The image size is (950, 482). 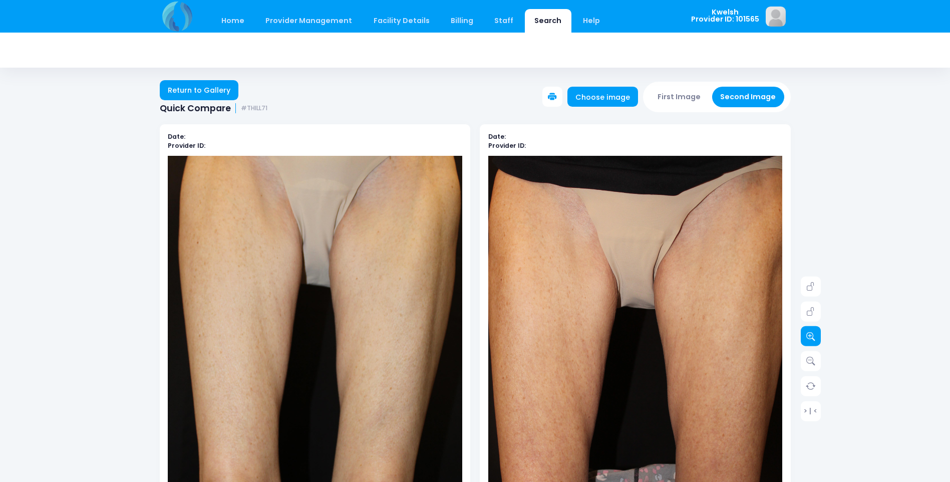 I want to click on small: #THILL71, so click(x=254, y=108).